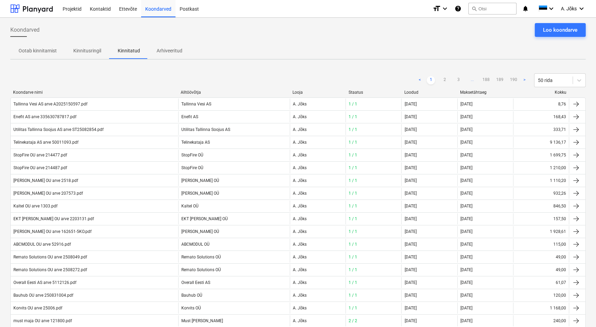 Image resolution: width=596 pixels, height=327 pixels. What do you see at coordinates (569, 9) in the screenshot?
I see `span: A. Jõks` at bounding box center [569, 9].